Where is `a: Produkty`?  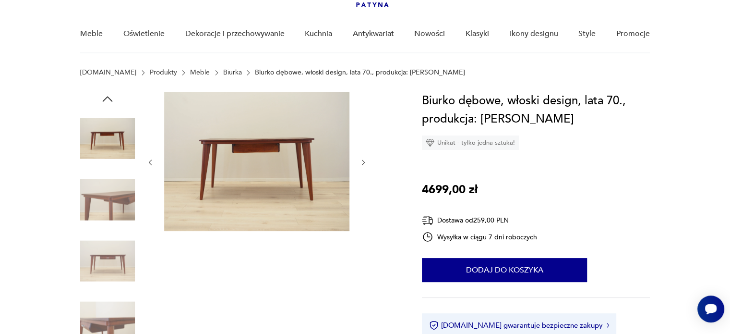 a: Produkty is located at coordinates (163, 73).